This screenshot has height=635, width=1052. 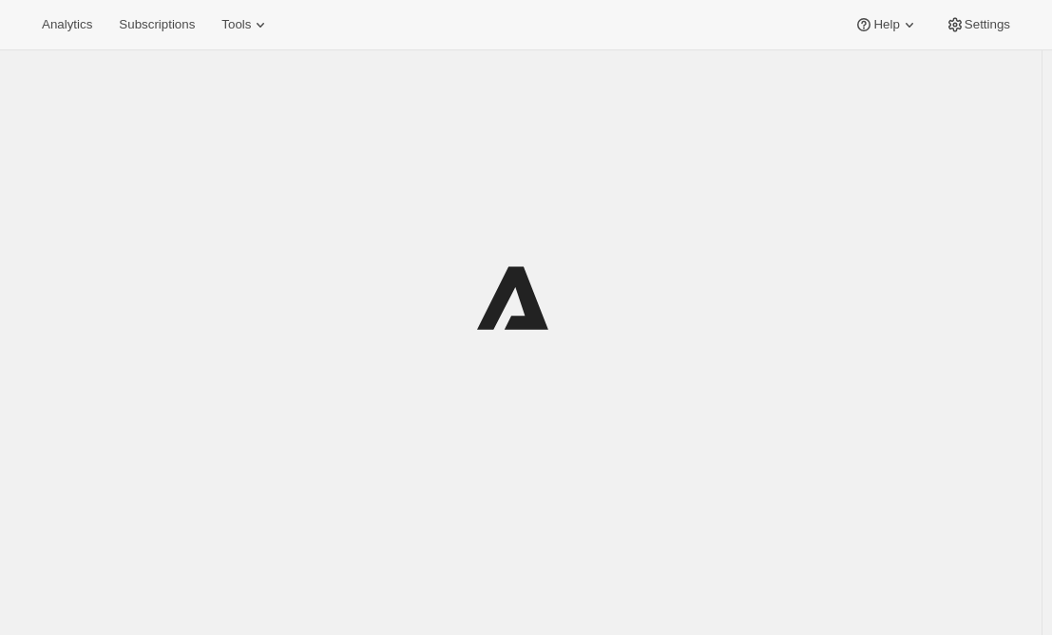 I want to click on span: Help, so click(x=885, y=25).